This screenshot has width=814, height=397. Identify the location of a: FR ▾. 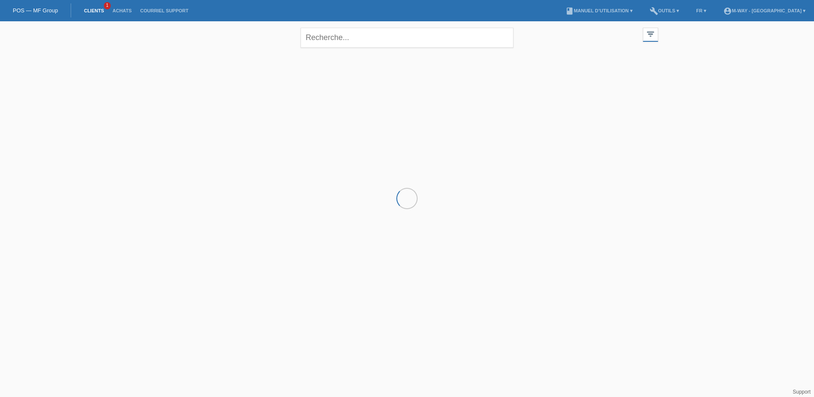
(701, 11).